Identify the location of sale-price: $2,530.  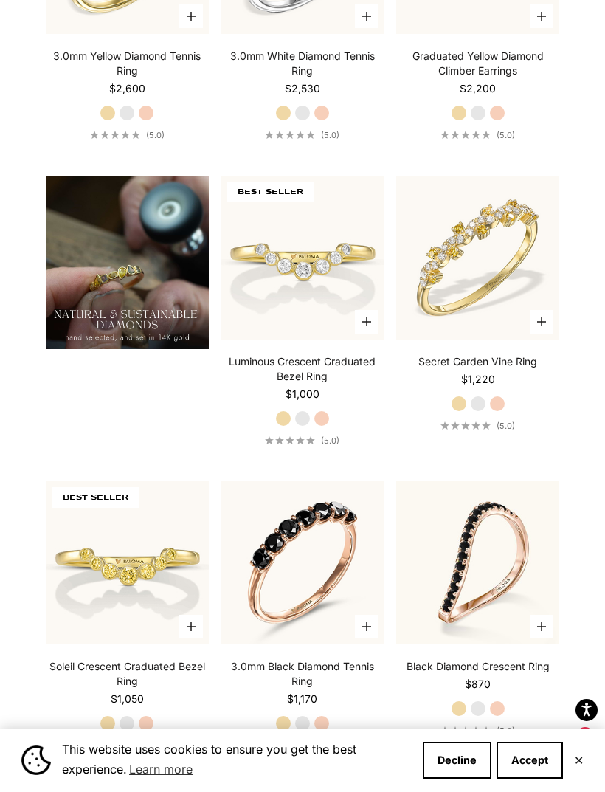
(303, 89).